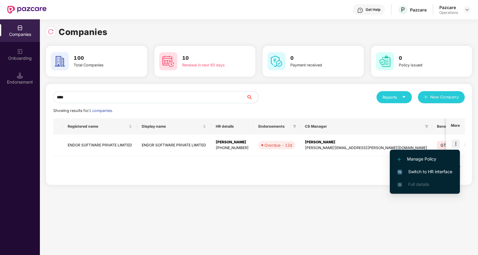  What do you see at coordinates (424, 65) in the screenshot?
I see `div: Policy issued` at bounding box center [424, 65].